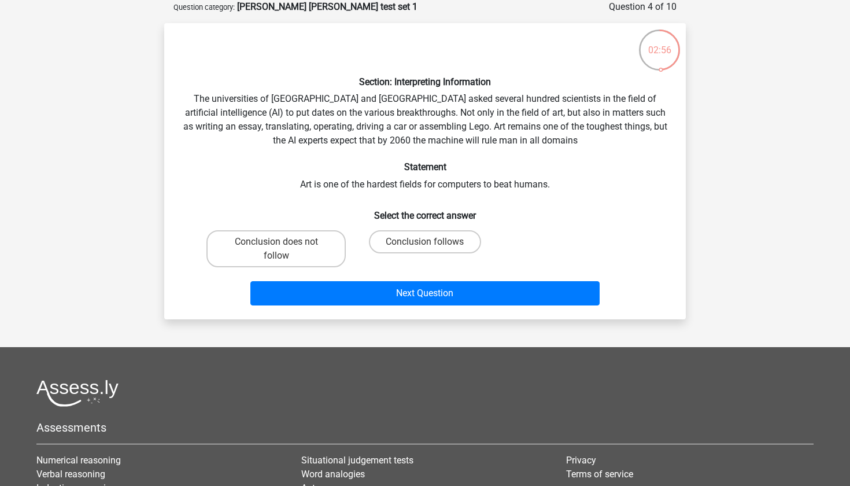 Image resolution: width=850 pixels, height=486 pixels. I want to click on h5: Assessments, so click(425, 427).